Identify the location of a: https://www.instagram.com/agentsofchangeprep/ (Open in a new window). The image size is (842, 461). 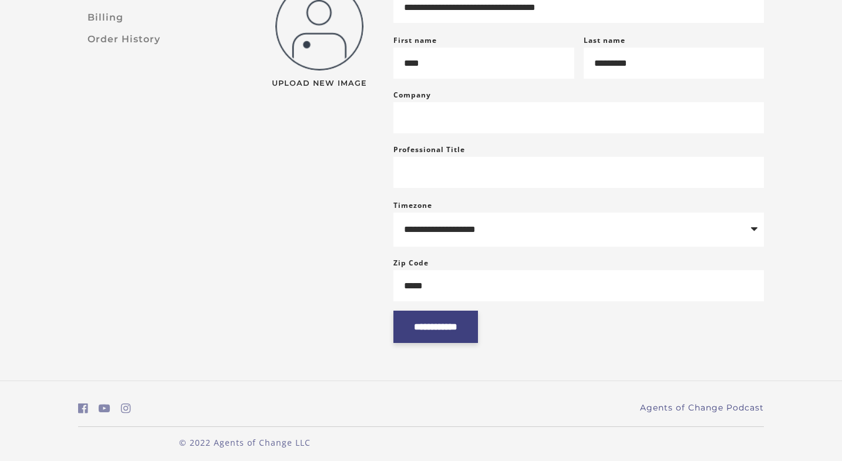
(126, 408).